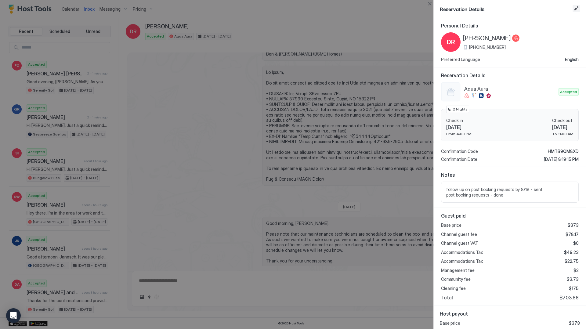  I want to click on span: 2 Nights, so click(460, 109).